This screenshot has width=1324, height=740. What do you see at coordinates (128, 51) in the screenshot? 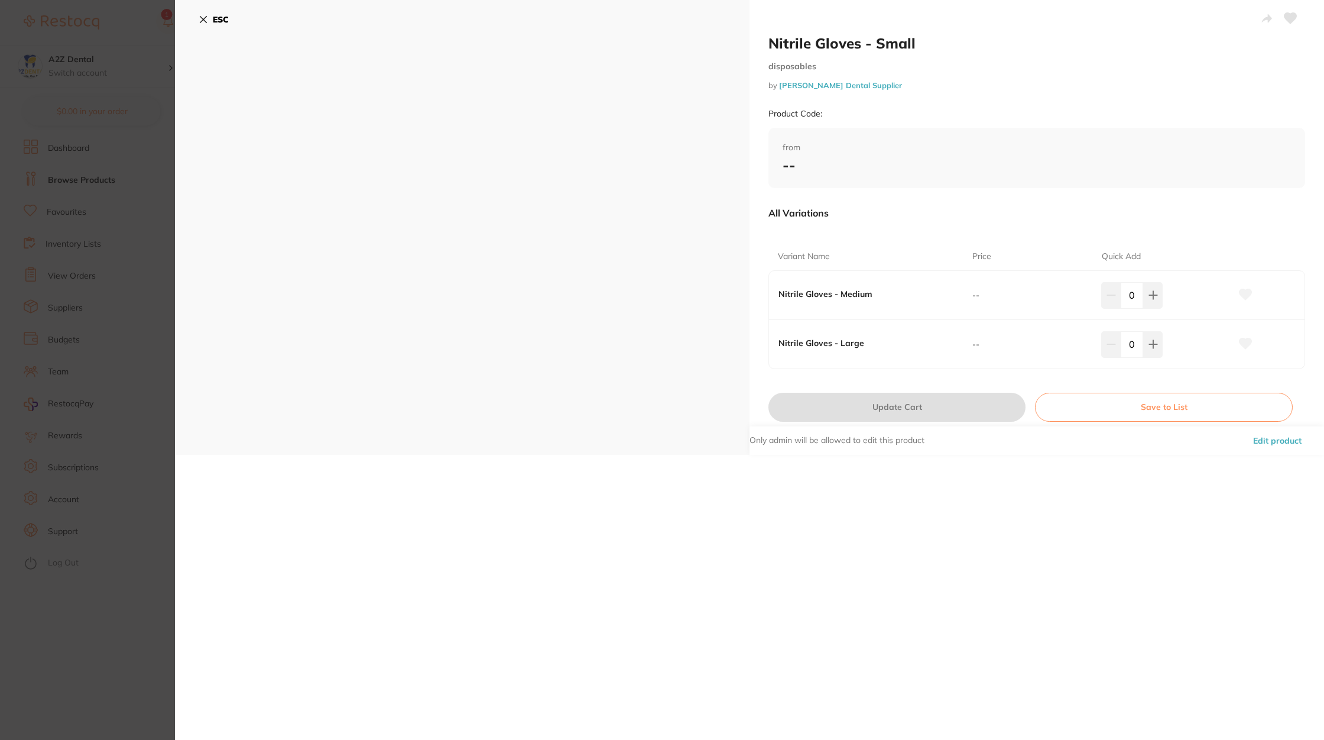
I see `p: Message from Restocq, sent 1w ago` at bounding box center [128, 51].